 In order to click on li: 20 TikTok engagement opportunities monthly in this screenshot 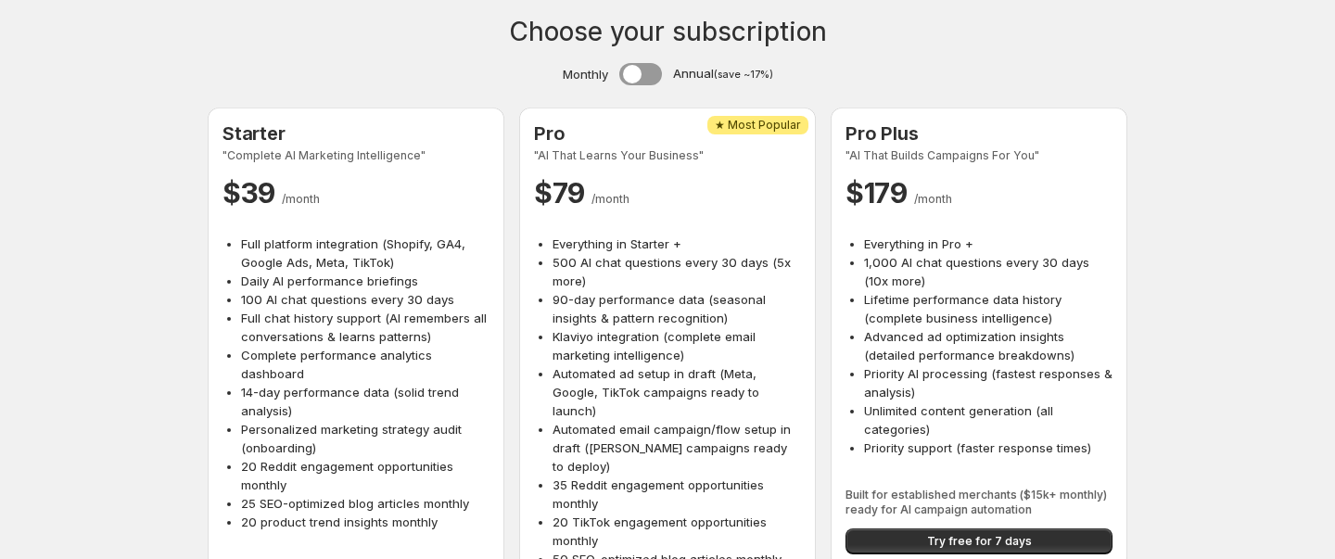, I will do `click(677, 531)`.